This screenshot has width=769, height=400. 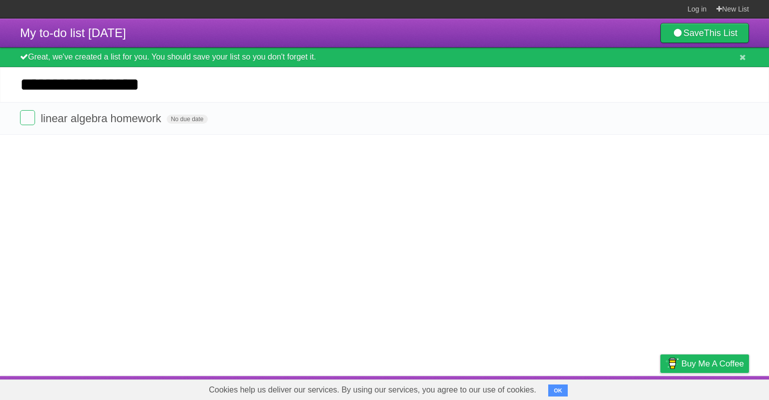 I want to click on span: Cookies help us deliver our services. By using our services, you agree to our use of cookies., so click(x=372, y=390).